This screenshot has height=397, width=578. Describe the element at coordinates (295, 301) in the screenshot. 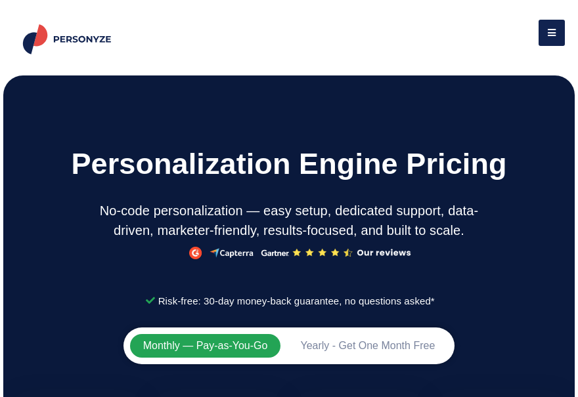

I see `span: Risk-free: 30-day money-back guarantee, no questions asked*` at that location.